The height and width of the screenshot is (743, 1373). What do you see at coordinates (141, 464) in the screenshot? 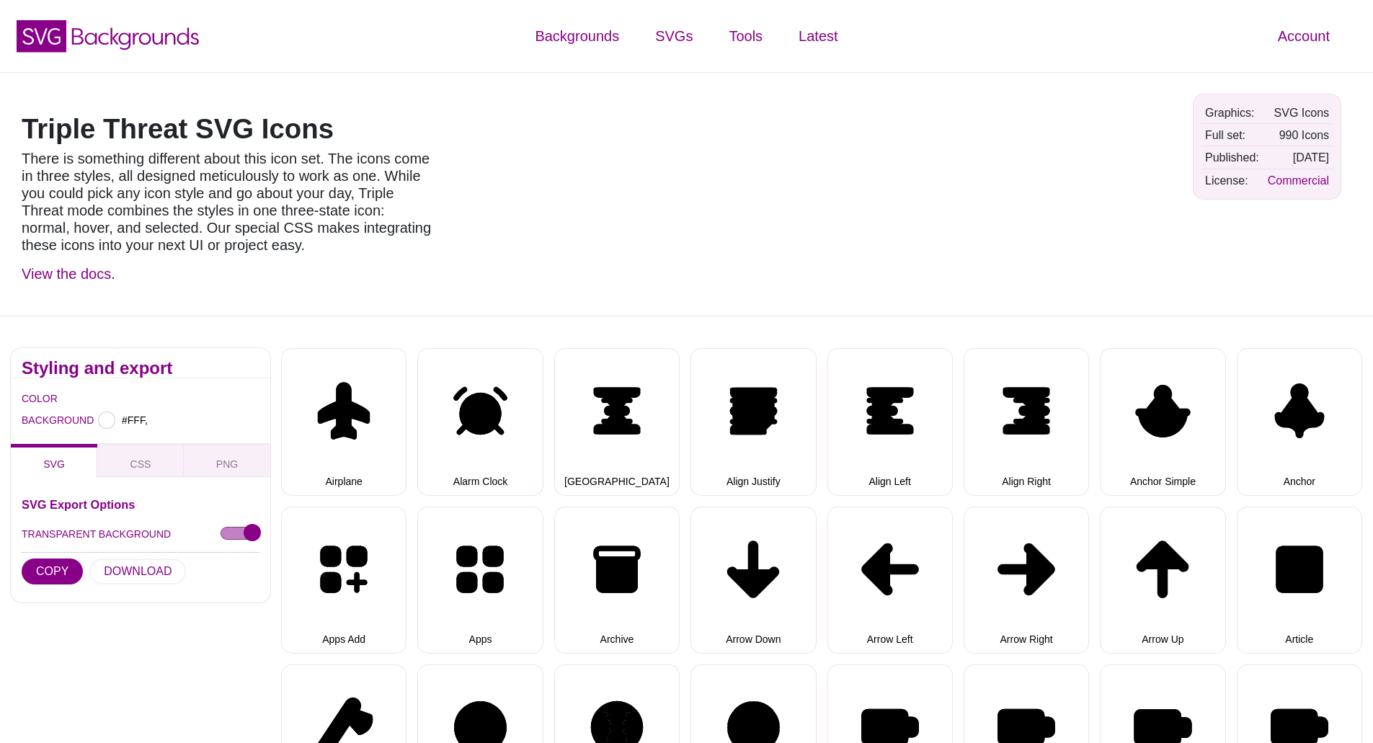
I see `span: CSS` at bounding box center [141, 464].